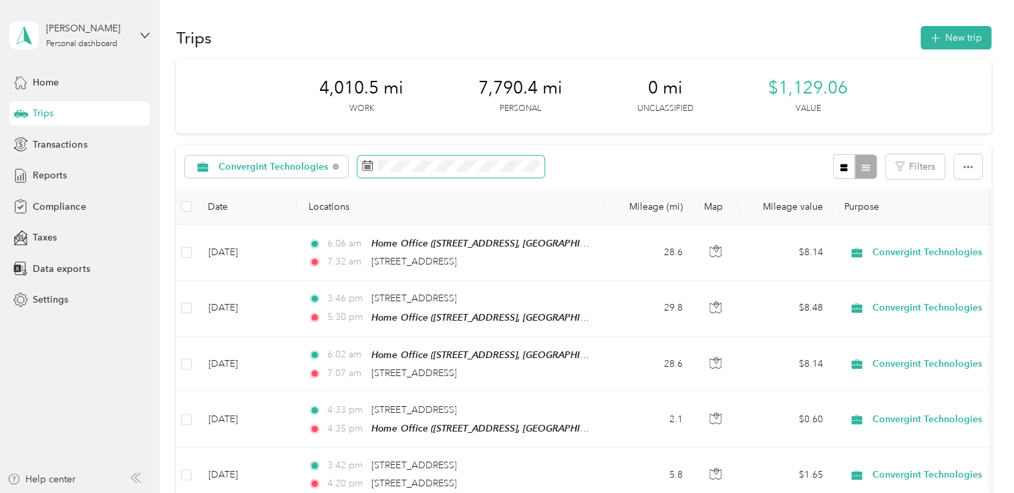 This screenshot has width=1014, height=493. Describe the element at coordinates (50, 299) in the screenshot. I see `span: Settings` at that location.